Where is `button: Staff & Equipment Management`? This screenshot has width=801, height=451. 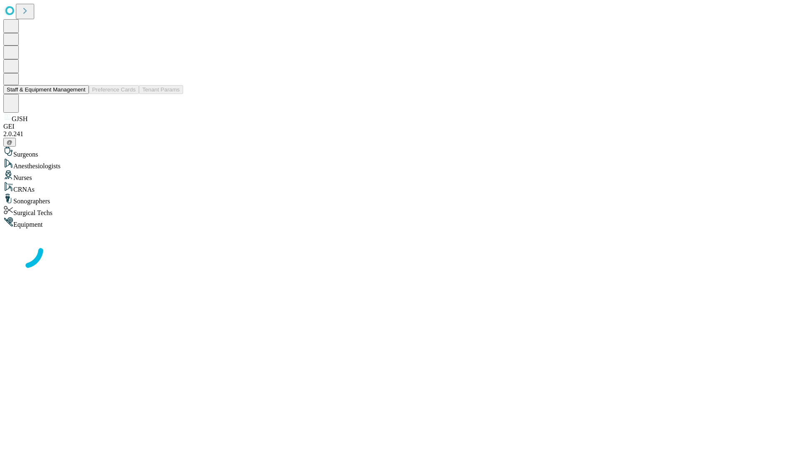
button: Staff & Equipment Management is located at coordinates (46, 89).